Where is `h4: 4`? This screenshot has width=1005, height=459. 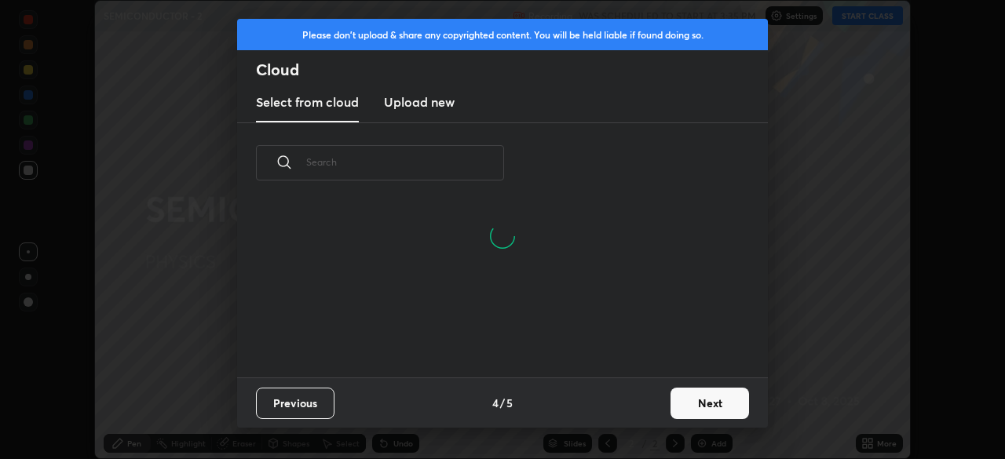 h4: 4 is located at coordinates (495, 403).